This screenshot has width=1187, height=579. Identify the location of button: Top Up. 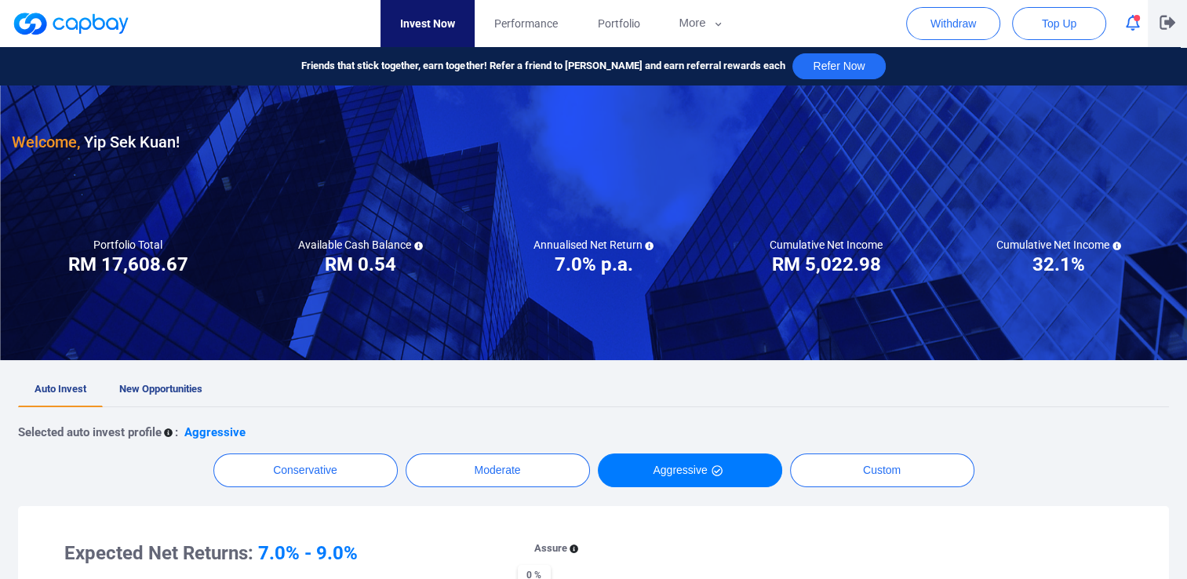
(1059, 24).